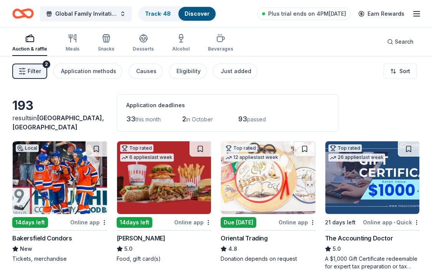 This screenshot has width=432, height=273. I want to click on div: 12 applies last week, so click(252, 158).